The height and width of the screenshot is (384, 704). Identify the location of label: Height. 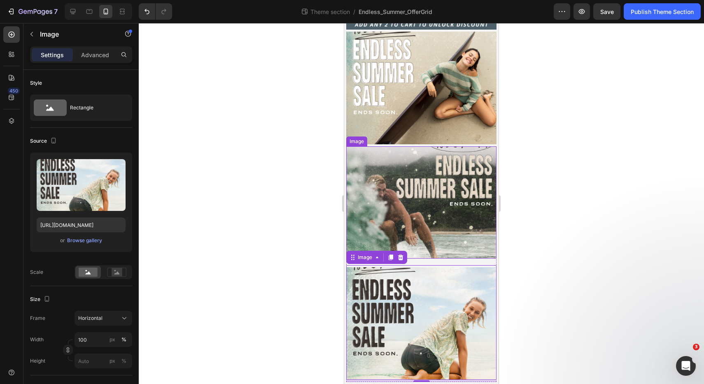
(37, 361).